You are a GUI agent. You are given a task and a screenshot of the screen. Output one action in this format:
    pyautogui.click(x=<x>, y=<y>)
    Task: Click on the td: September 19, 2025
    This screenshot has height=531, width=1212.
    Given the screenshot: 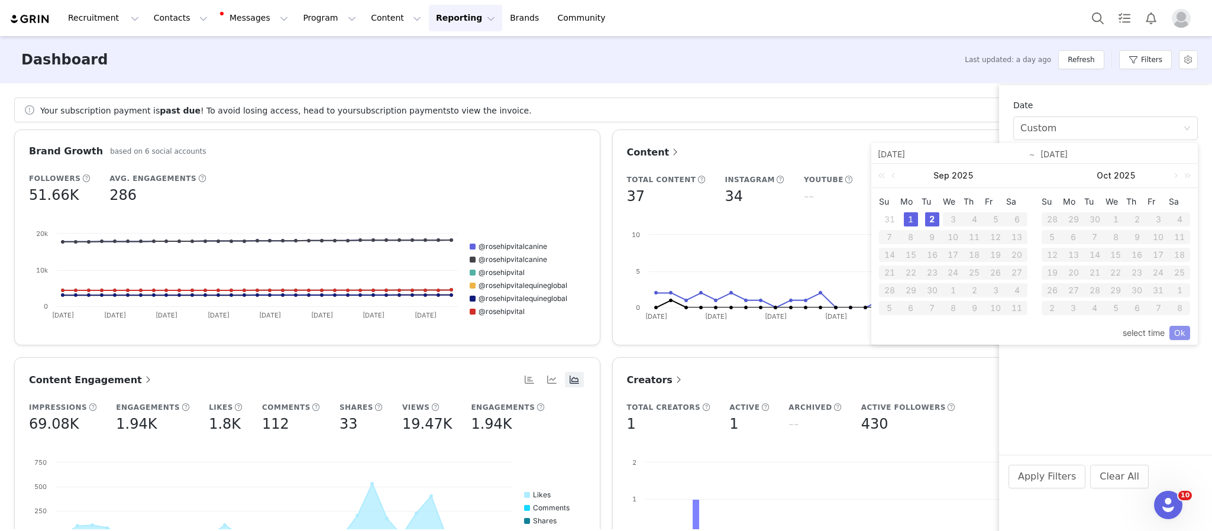 What is the action you would take?
    pyautogui.click(x=996, y=255)
    